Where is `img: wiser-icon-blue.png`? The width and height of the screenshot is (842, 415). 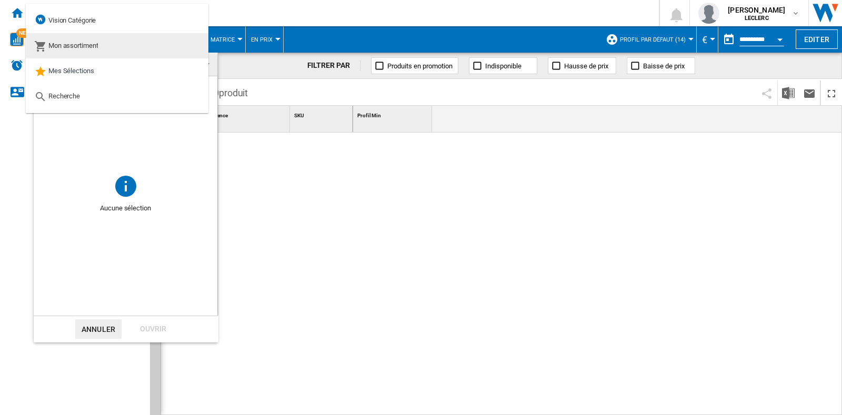
img: wiser-icon-blue.png is located at coordinates (41, 19).